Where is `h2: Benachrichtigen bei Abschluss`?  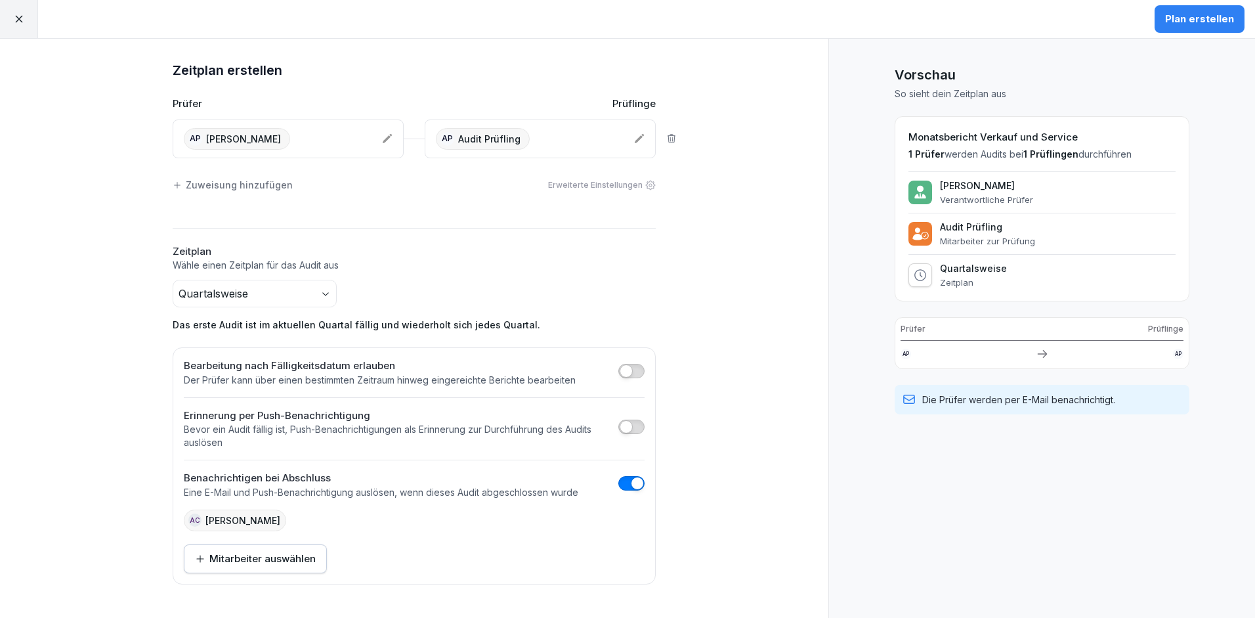
h2: Benachrichtigen bei Abschluss is located at coordinates (381, 478).